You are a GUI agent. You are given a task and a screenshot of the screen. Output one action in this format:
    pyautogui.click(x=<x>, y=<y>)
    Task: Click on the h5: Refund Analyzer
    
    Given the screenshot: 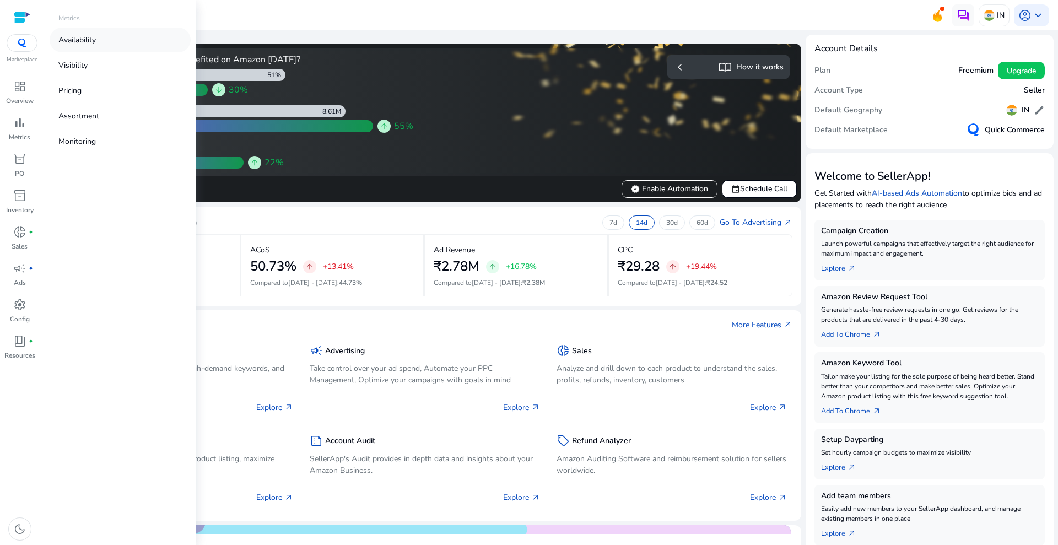 What is the action you would take?
    pyautogui.click(x=601, y=441)
    